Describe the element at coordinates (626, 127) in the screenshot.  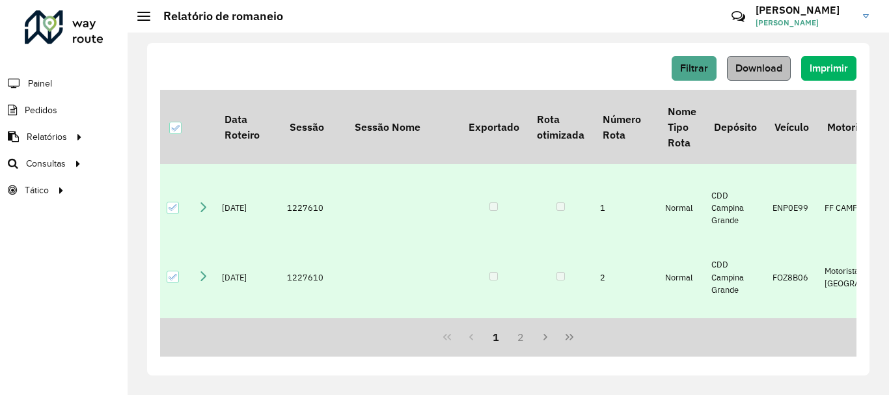
I see `th: Número Rota` at that location.